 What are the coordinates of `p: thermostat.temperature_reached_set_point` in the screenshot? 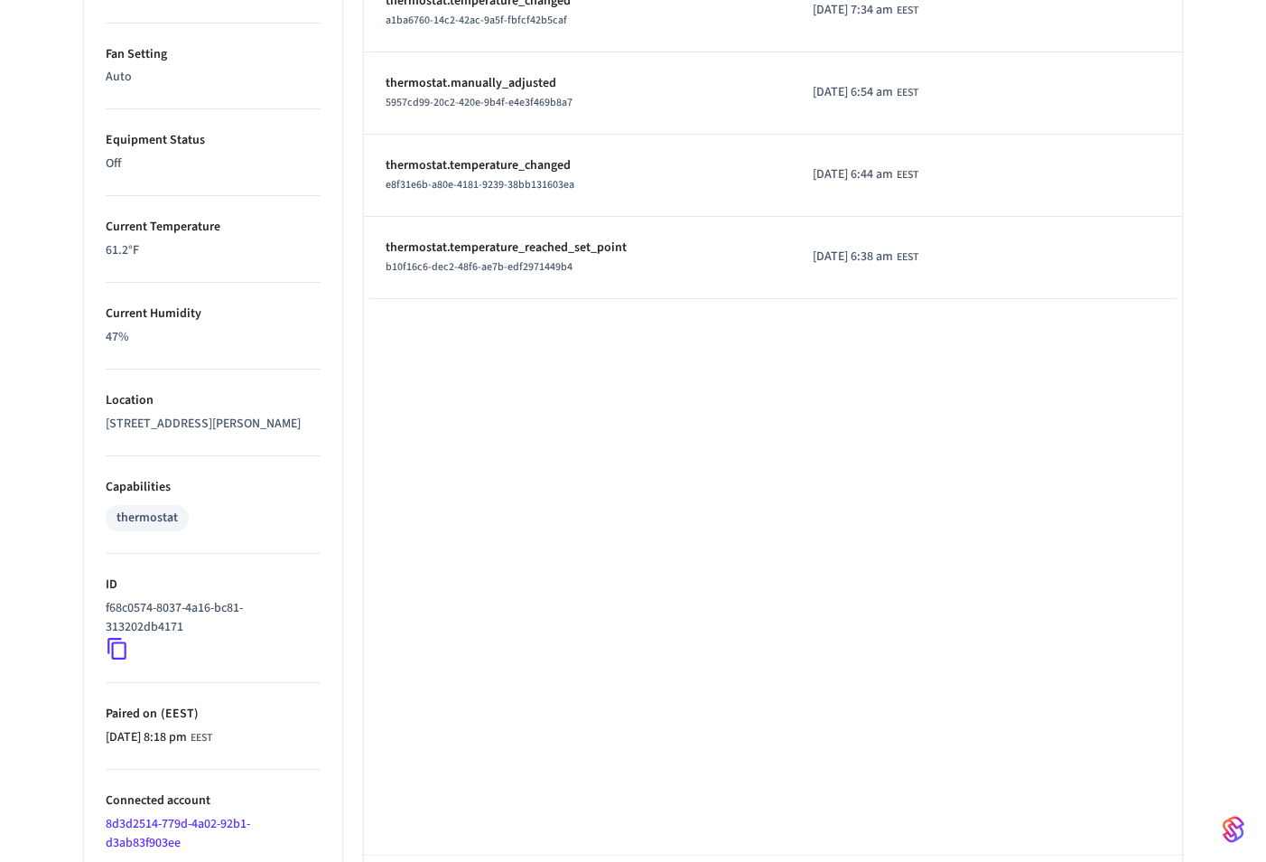 It's located at (577, 247).